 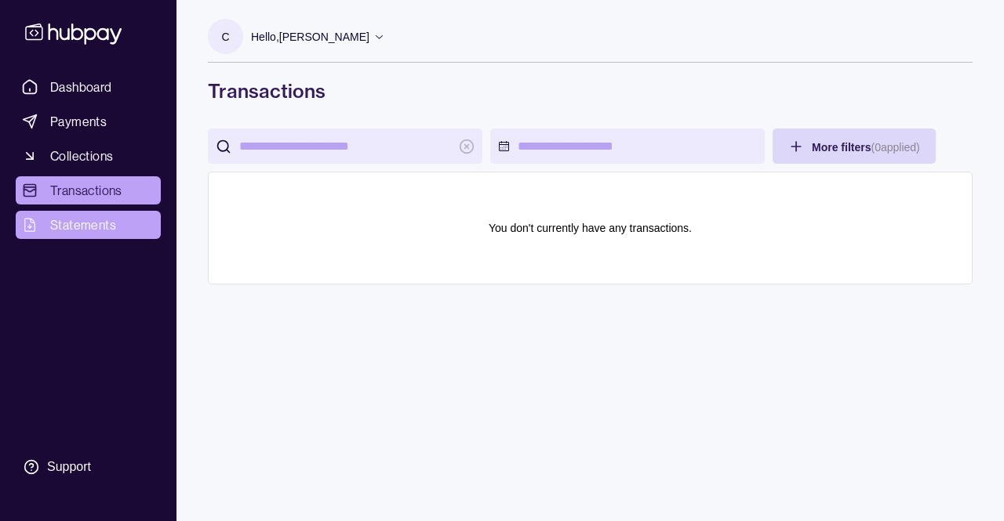 I want to click on span: Dashboard, so click(x=81, y=87).